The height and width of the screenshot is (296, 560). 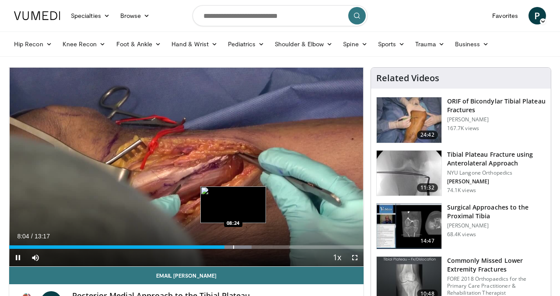 What do you see at coordinates (409, 174) in the screenshot?
I see `img: 9nZFQMepuQiumqNn4xMDoxOjBzMTt2bJ.150x105_q85_crop-smart_upscale.jpg` at bounding box center [409, 174].